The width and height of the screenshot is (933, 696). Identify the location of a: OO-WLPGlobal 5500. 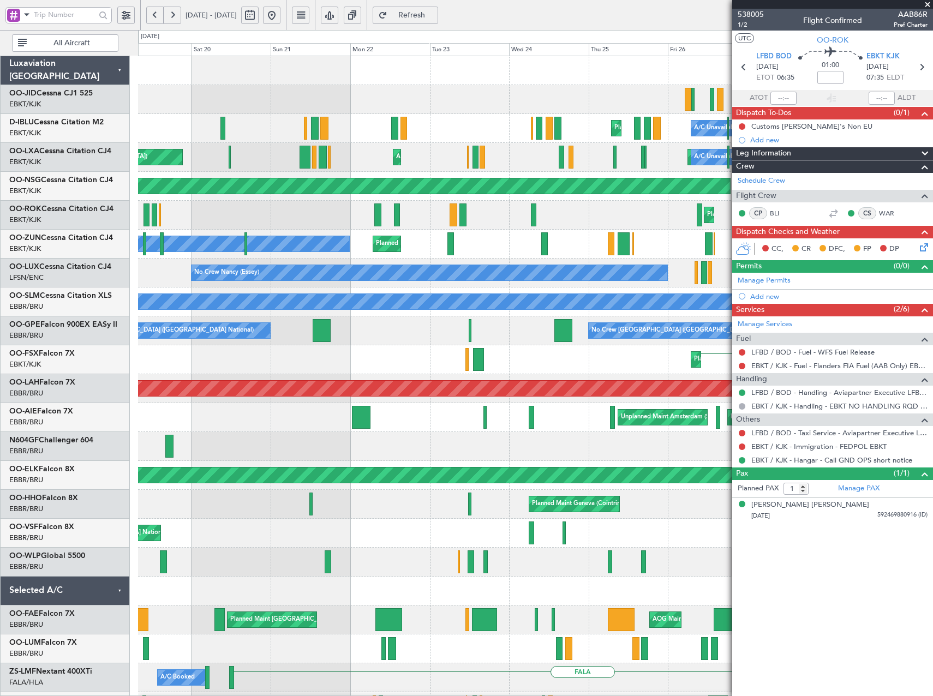
(47, 556).